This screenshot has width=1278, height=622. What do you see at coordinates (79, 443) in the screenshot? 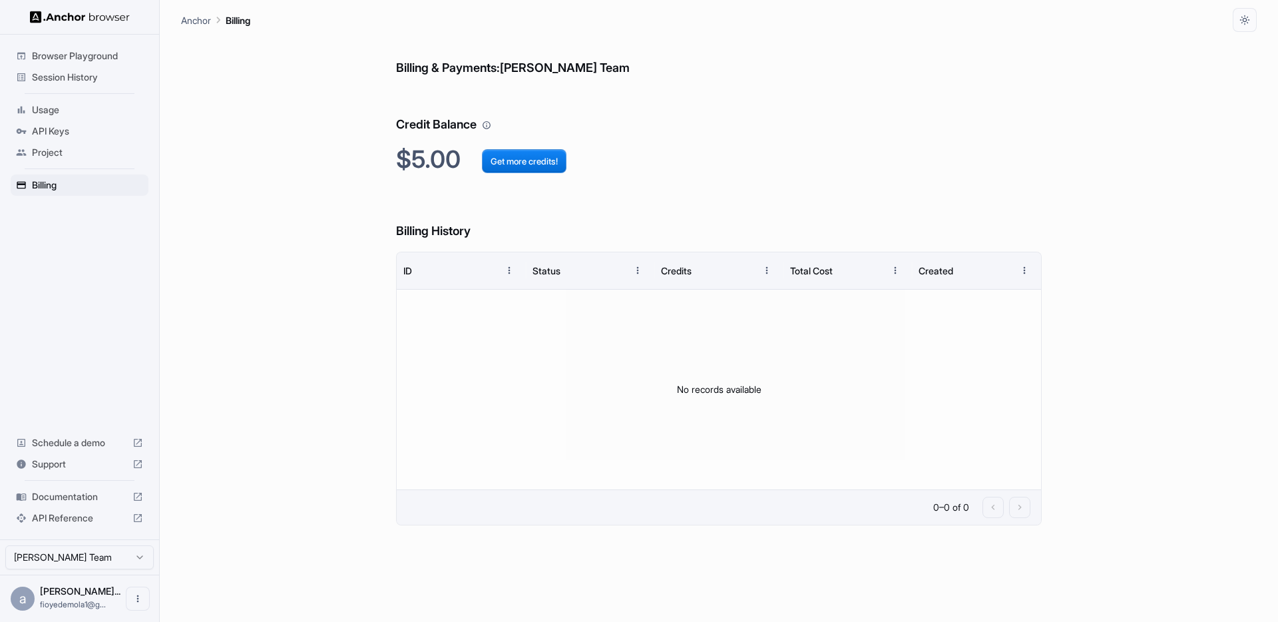
I see `span: Schedule a demo` at bounding box center [79, 443].